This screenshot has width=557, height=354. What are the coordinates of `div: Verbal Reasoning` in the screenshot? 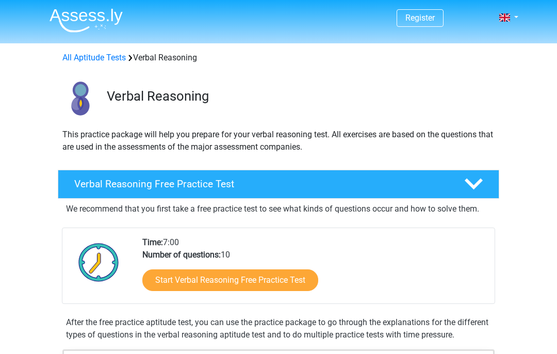 It's located at (279, 58).